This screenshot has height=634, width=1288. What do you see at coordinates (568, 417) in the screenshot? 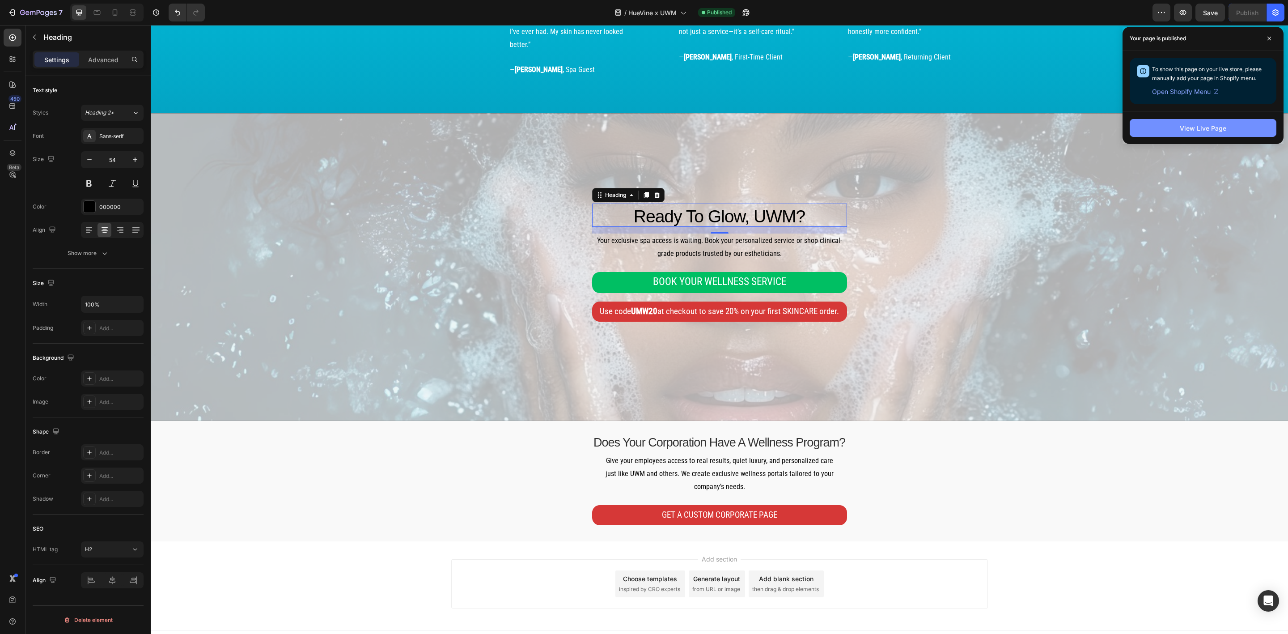
I see `span: Does Your Corporation Have A Wellness Program?` at bounding box center [568, 417].